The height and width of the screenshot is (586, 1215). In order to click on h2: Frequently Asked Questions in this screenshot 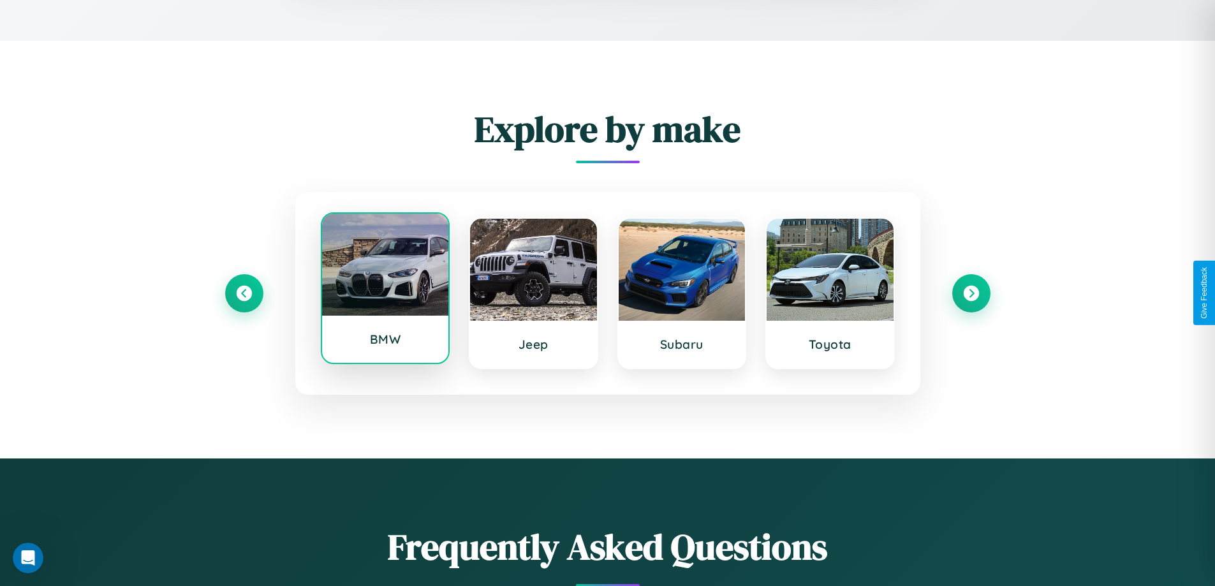, I will do `click(608, 547)`.